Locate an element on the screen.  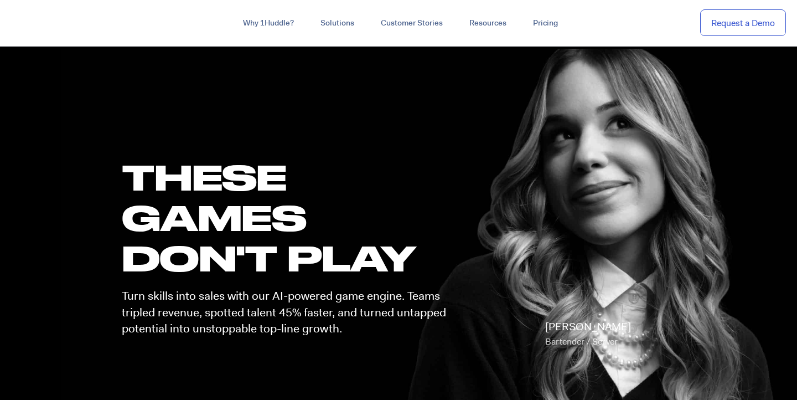
a: Pricing is located at coordinates (545, 23).